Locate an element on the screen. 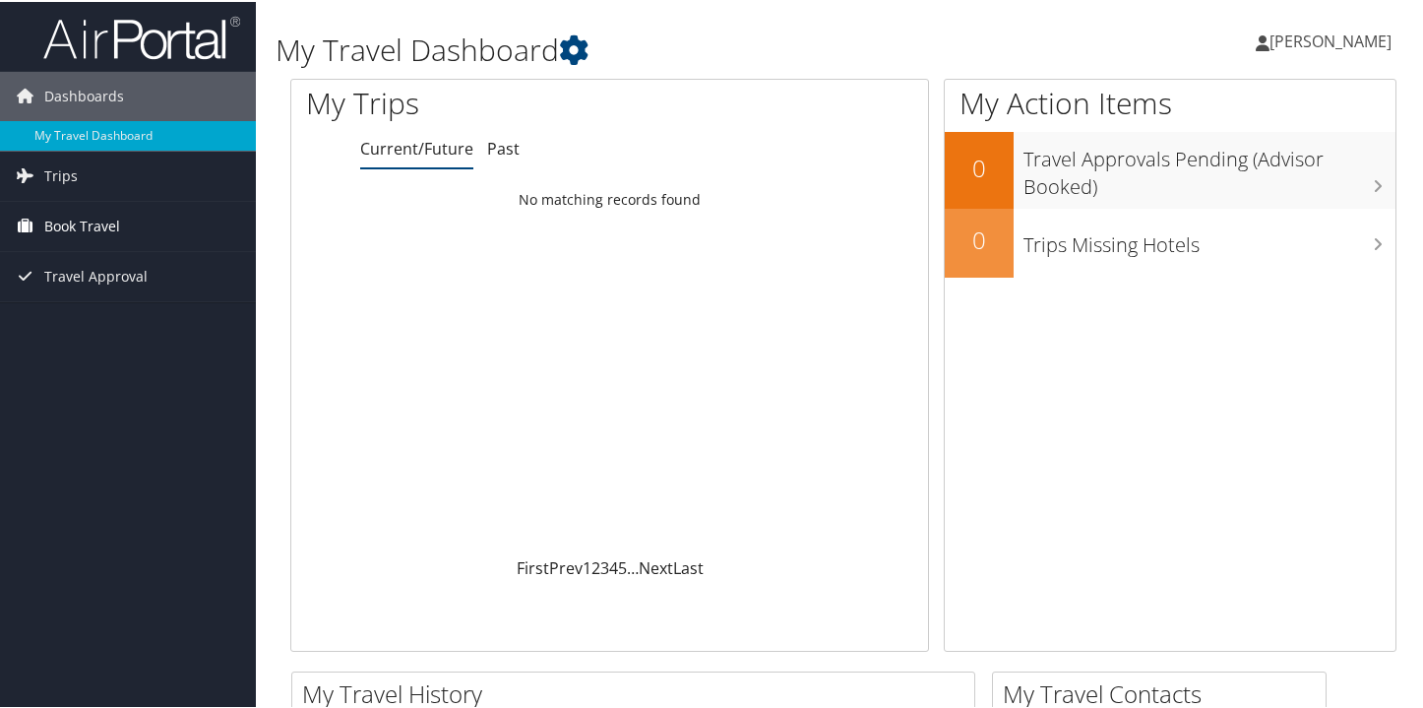 The height and width of the screenshot is (708, 1423). h1: My Trips is located at coordinates (477, 101).